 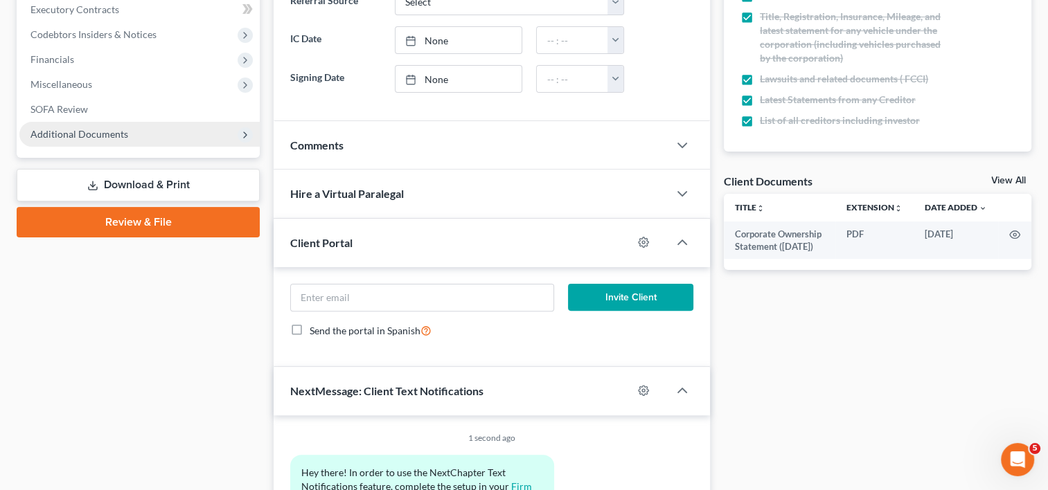 What do you see at coordinates (139, 109) in the screenshot?
I see `a: SOFA Review` at bounding box center [139, 109].